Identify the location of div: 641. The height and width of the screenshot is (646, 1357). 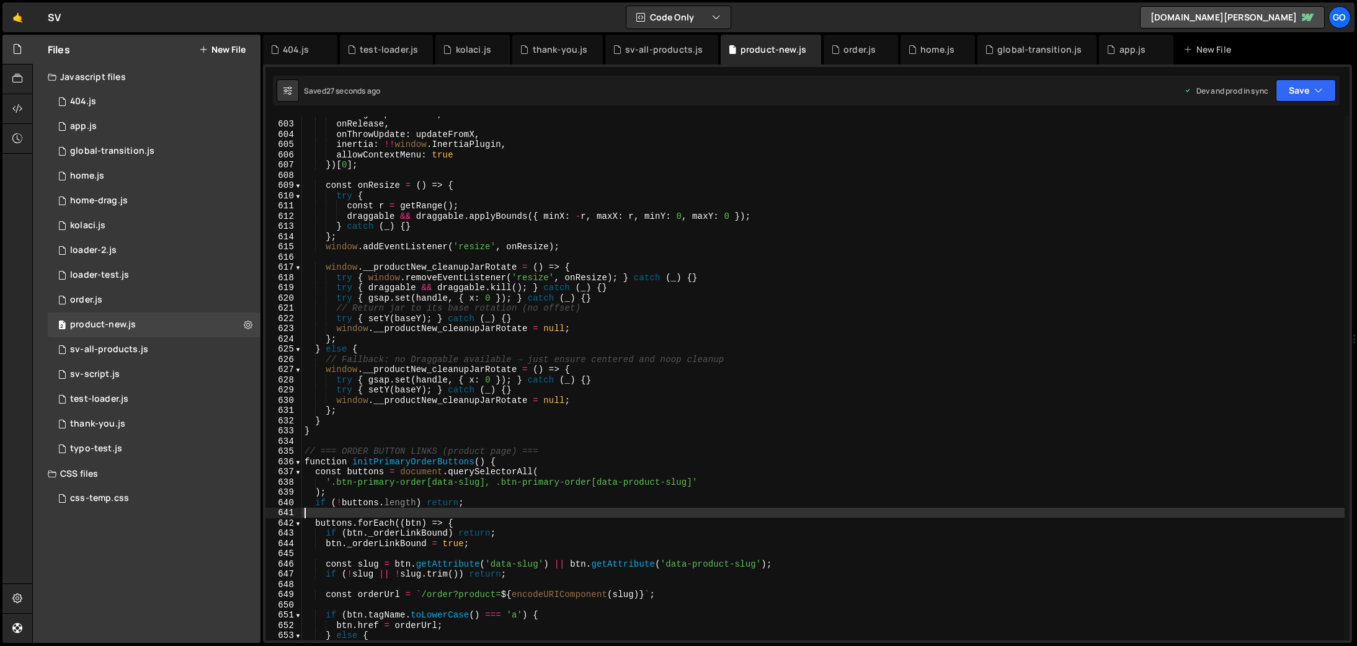
(283, 513).